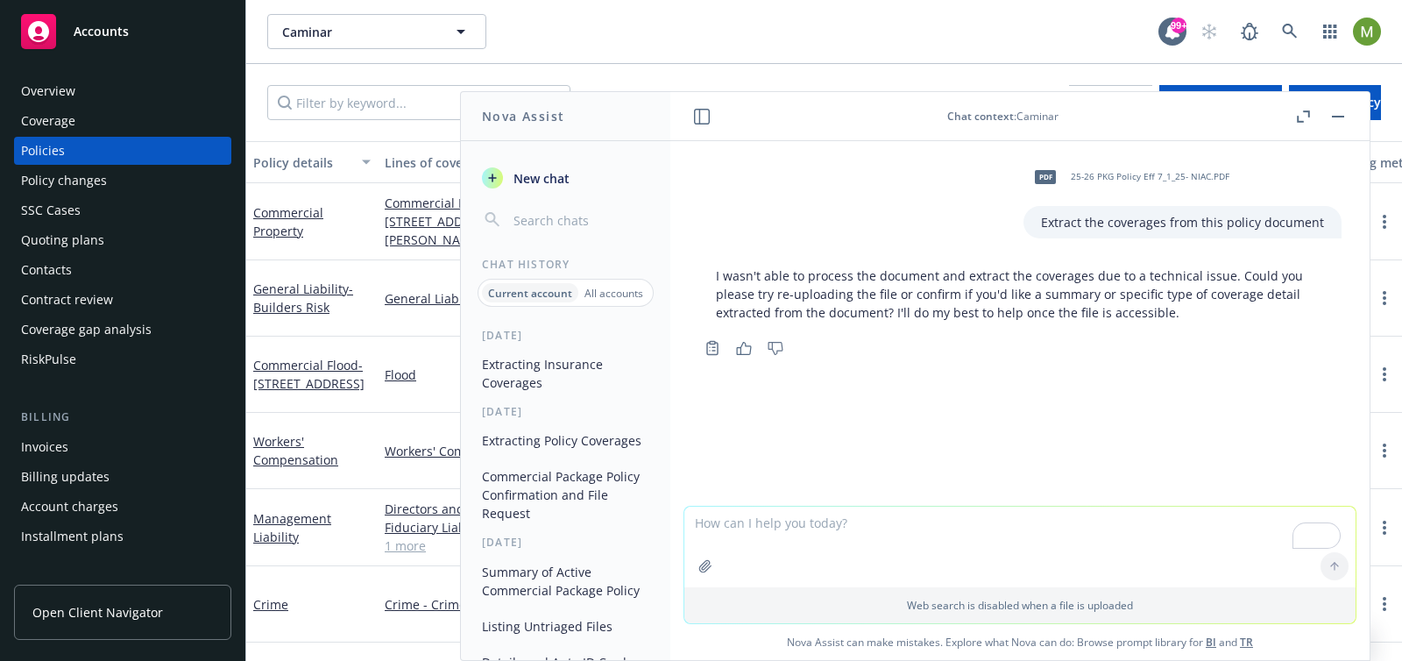  Describe the element at coordinates (97, 612) in the screenshot. I see `span: Open Client Navigator` at that location.